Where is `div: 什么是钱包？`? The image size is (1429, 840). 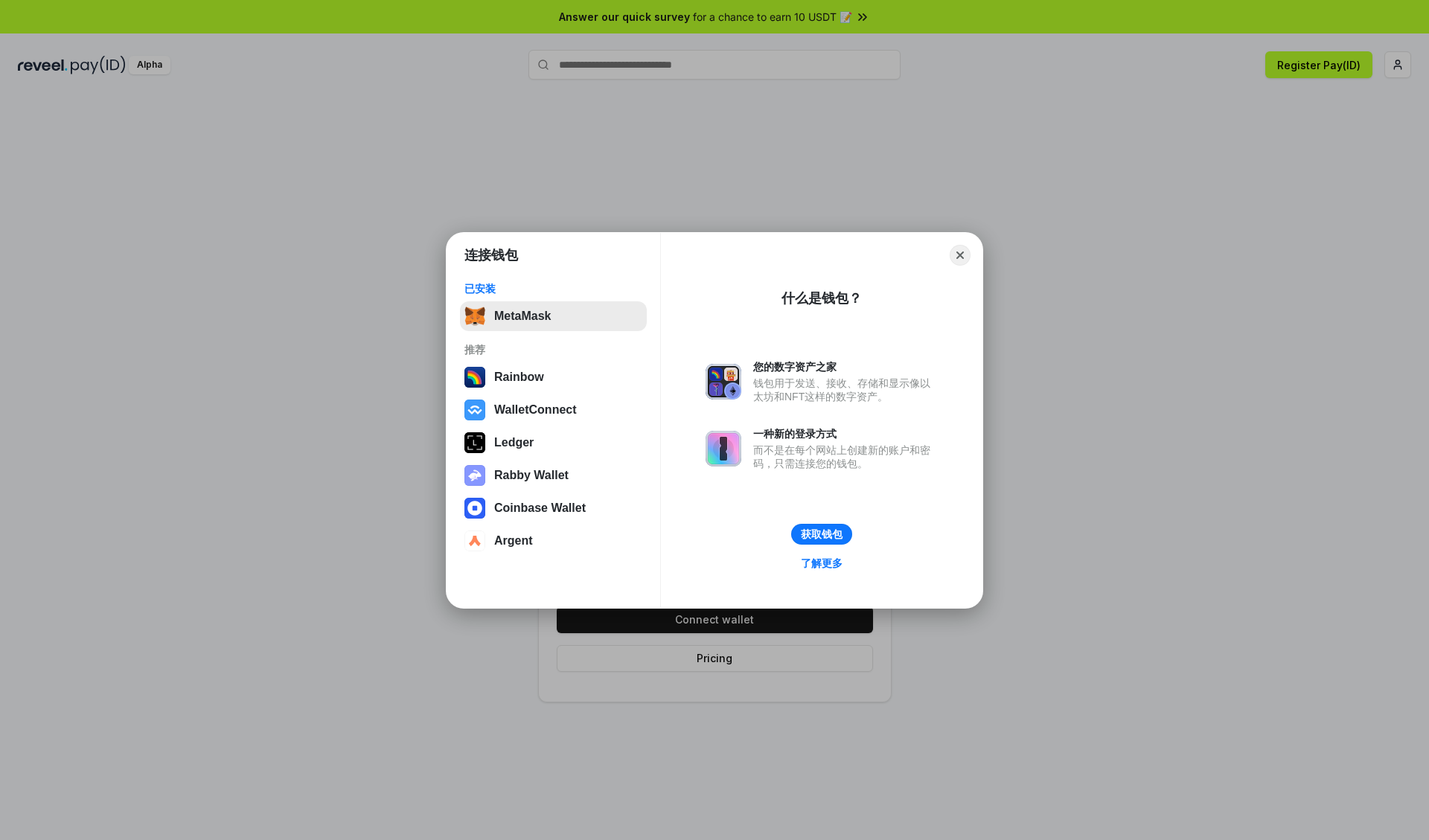
div: 什么是钱包？ is located at coordinates (822, 298).